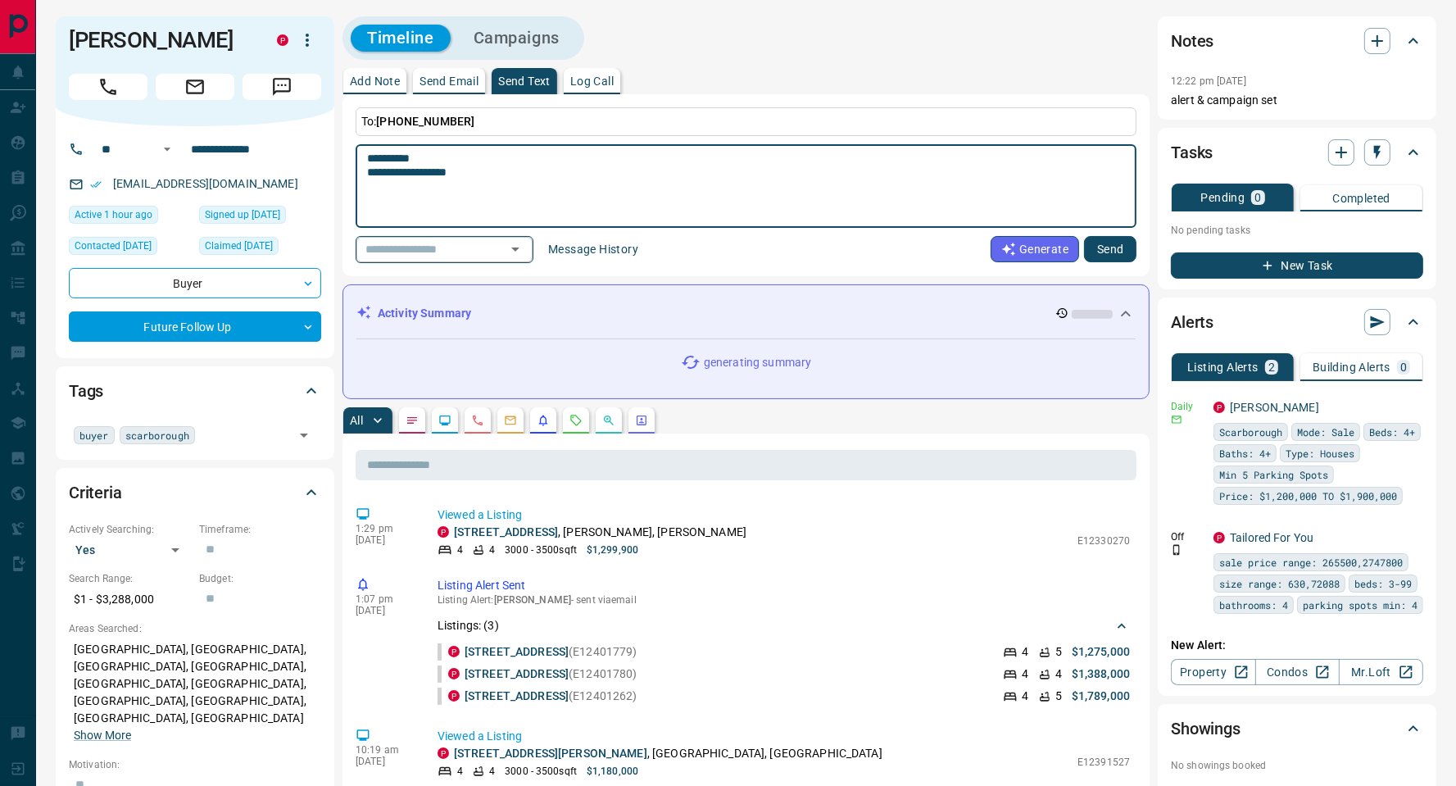 The width and height of the screenshot is (1456, 786). I want to click on p: 2, so click(1272, 367).